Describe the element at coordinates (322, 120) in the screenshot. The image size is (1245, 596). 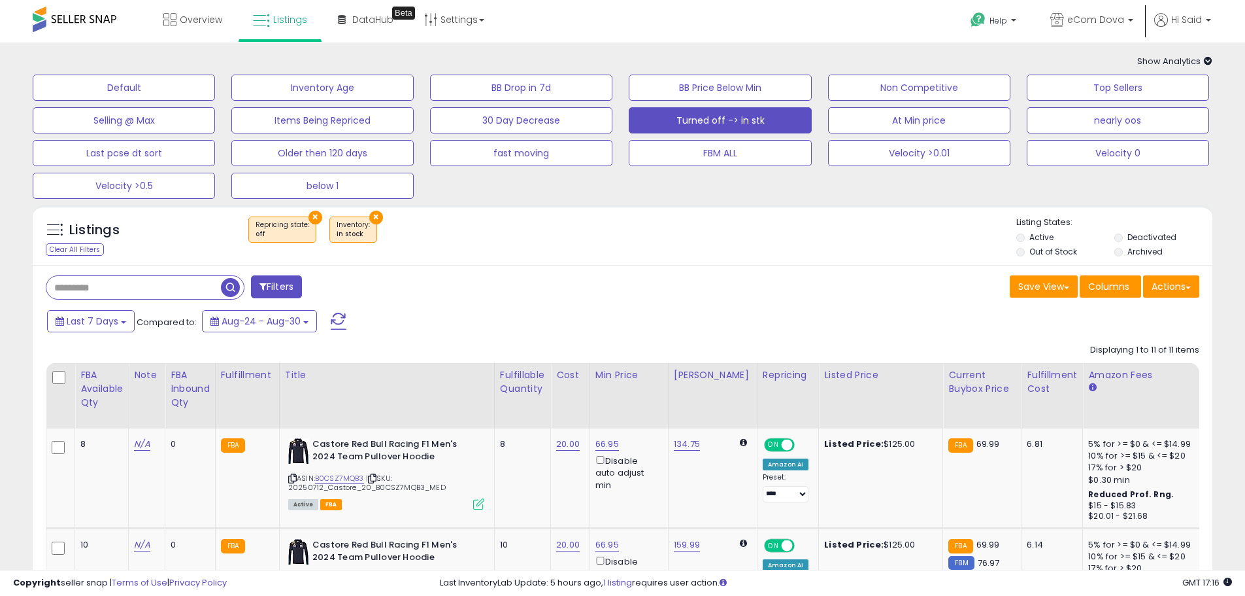
I see `button: Items Being Repriced` at that location.